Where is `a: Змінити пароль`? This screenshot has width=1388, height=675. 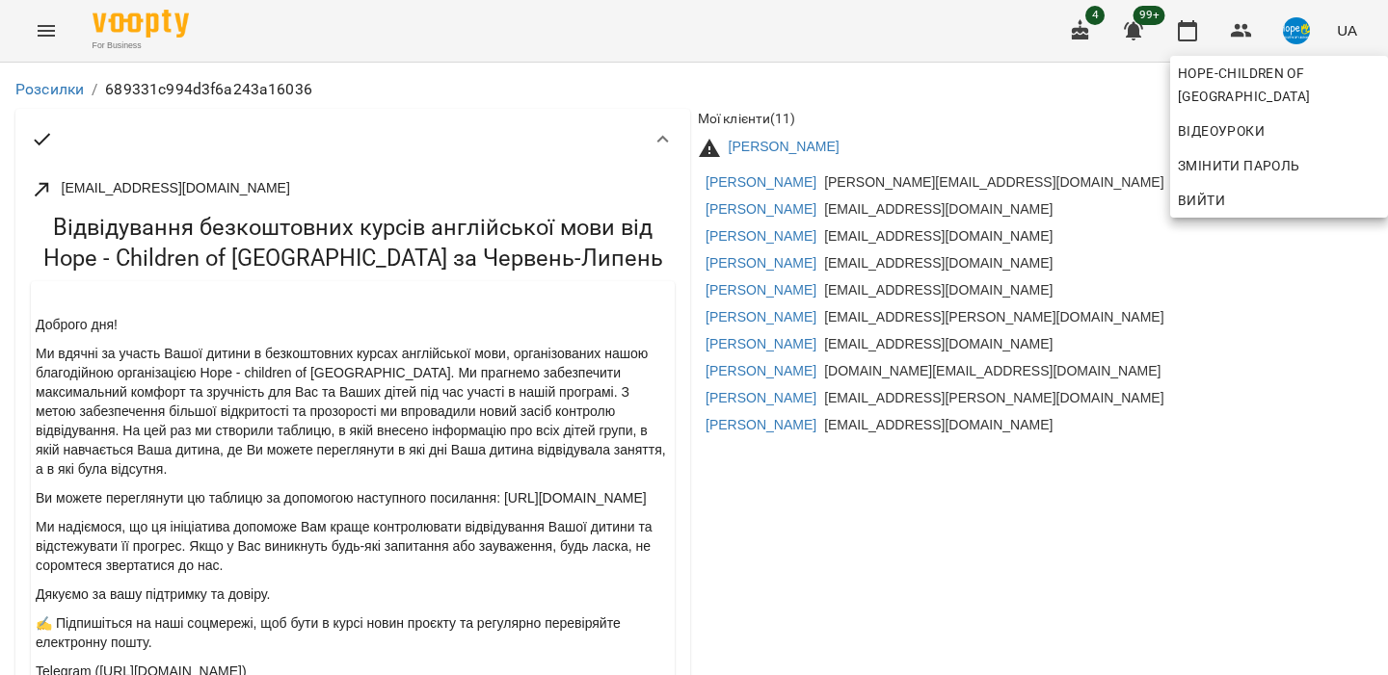
a: Змінити пароль is located at coordinates (1279, 166).